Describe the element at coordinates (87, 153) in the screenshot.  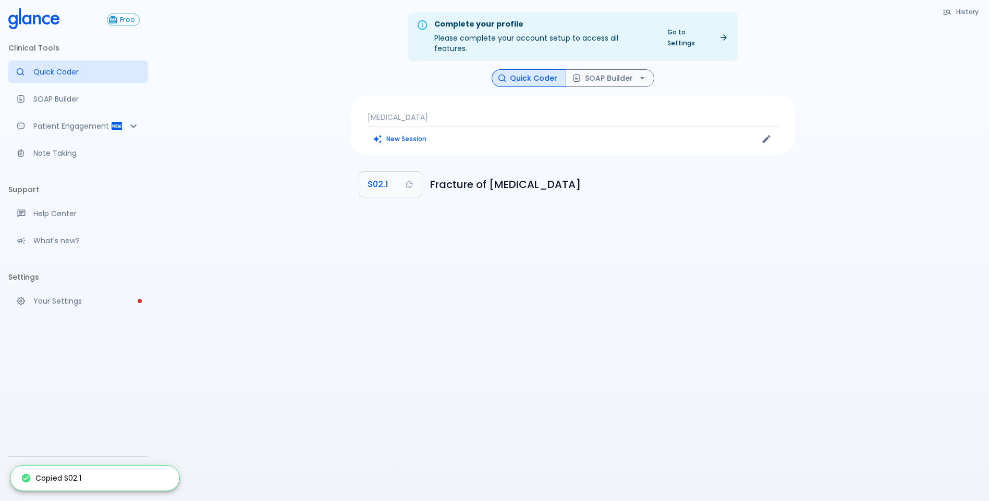
I see `p: Note Taking` at that location.